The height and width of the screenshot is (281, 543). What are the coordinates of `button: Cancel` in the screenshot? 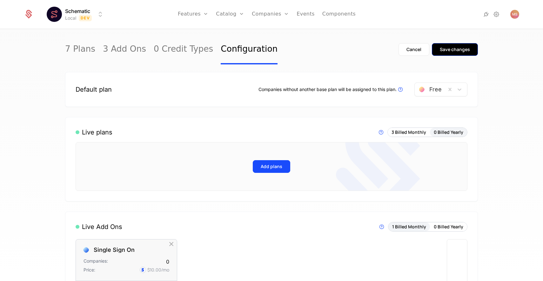 It's located at (414, 50).